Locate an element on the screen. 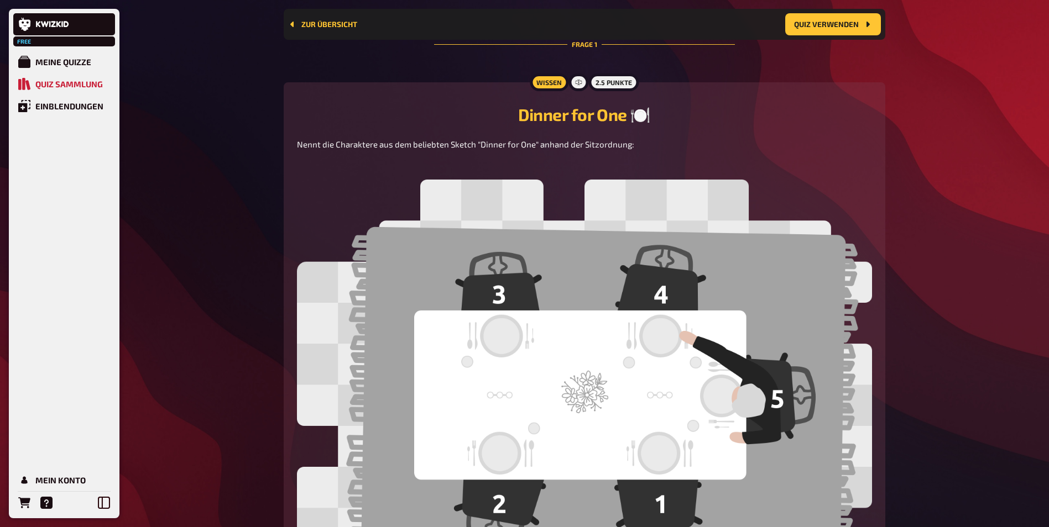 The width and height of the screenshot is (1049, 527). a: Zur Übersicht is located at coordinates (322, 24).